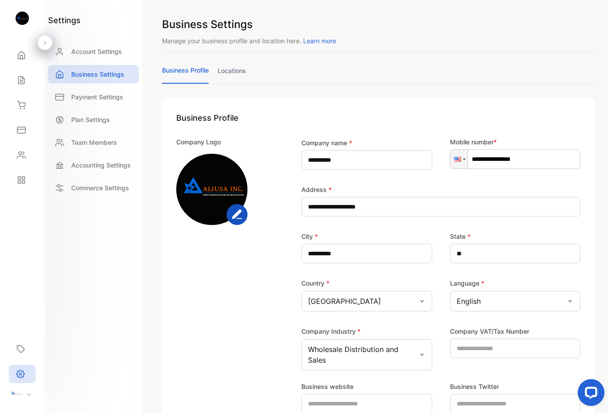  Describe the element at coordinates (327, 142) in the screenshot. I see `label: Company name` at that location.